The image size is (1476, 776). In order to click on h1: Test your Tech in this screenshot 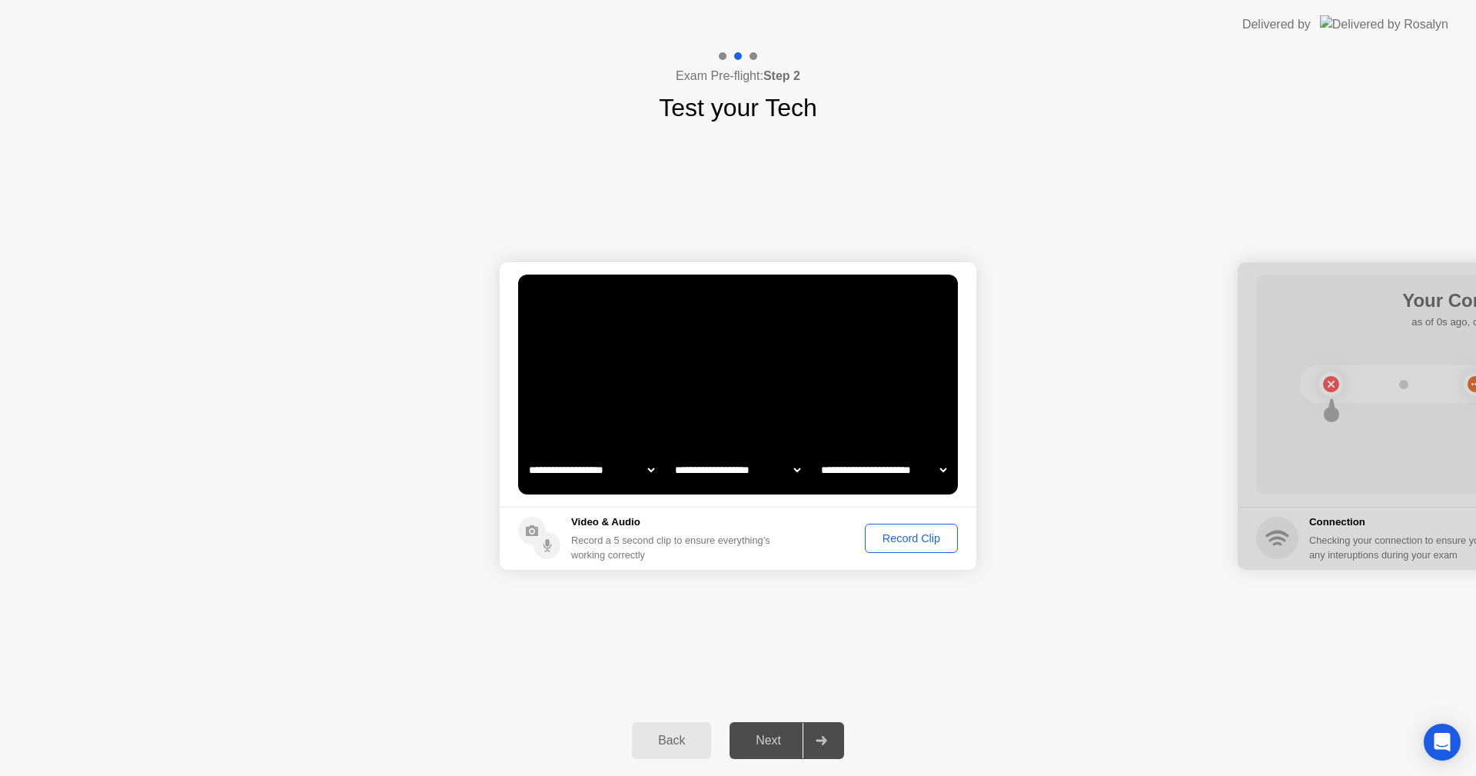, I will do `click(738, 108)`.